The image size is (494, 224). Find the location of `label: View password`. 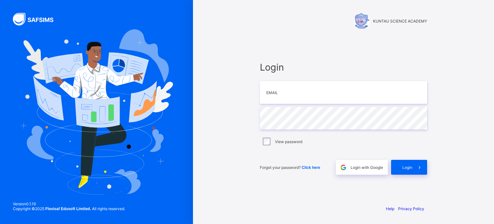

label: View password is located at coordinates (289, 141).